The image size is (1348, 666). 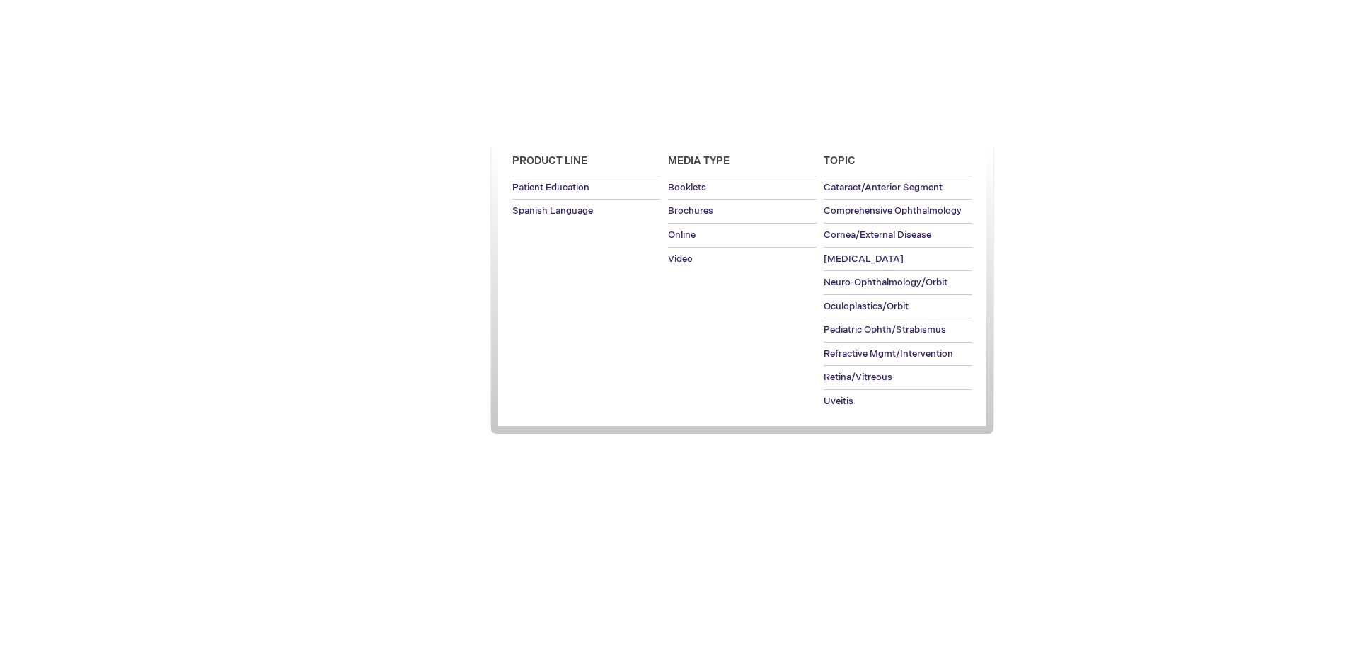 What do you see at coordinates (691, 211) in the screenshot?
I see `span: Brochures` at bounding box center [691, 211].